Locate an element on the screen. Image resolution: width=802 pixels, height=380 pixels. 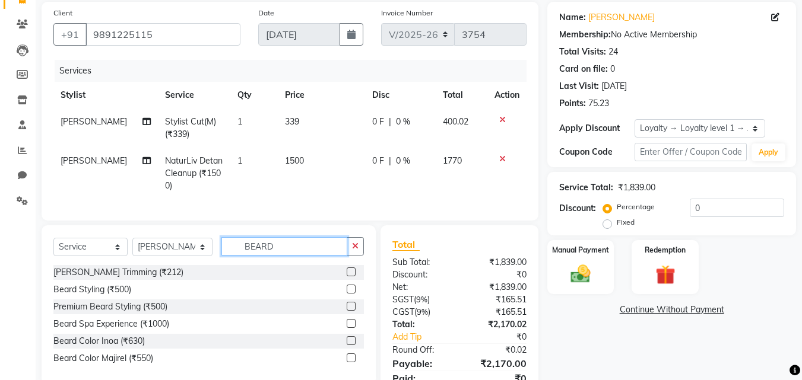
div: Beard Color Inoa (₹630) is located at coordinates (99, 341).